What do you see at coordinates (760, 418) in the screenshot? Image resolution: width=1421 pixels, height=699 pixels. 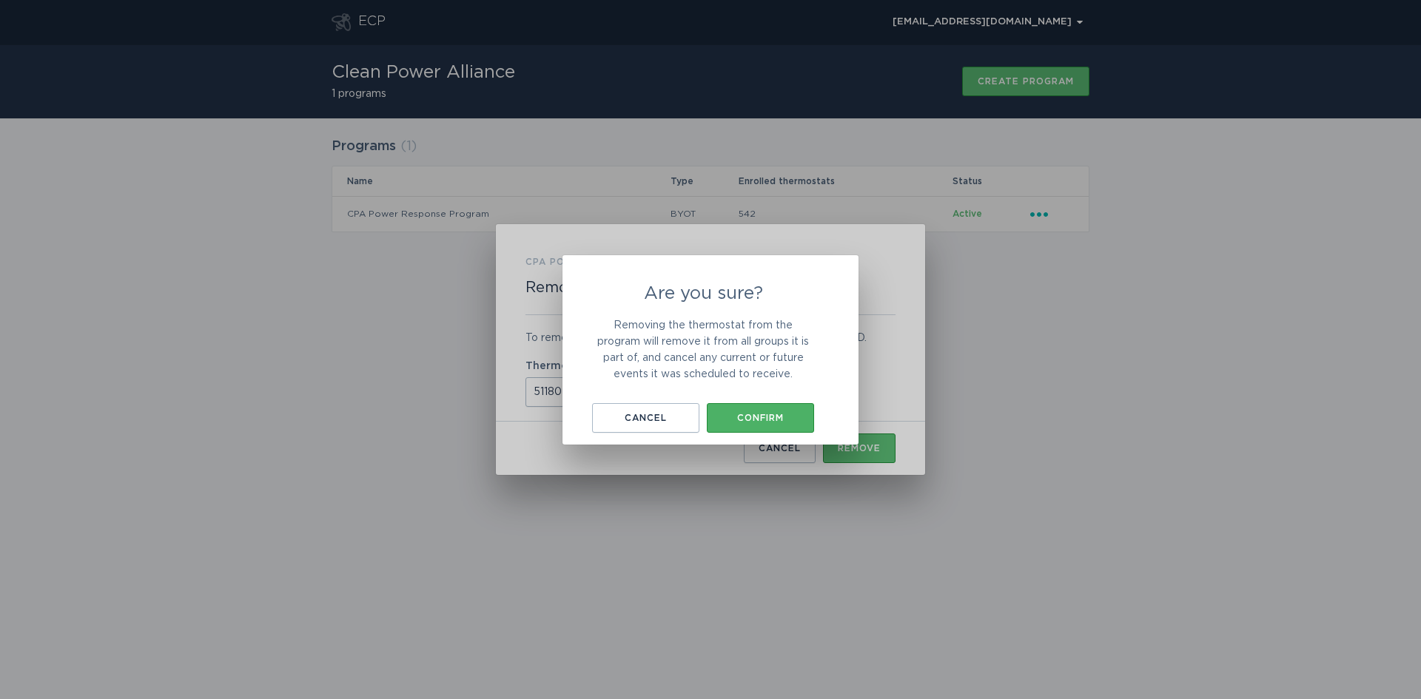 I see `div: Confirm` at bounding box center [760, 418].